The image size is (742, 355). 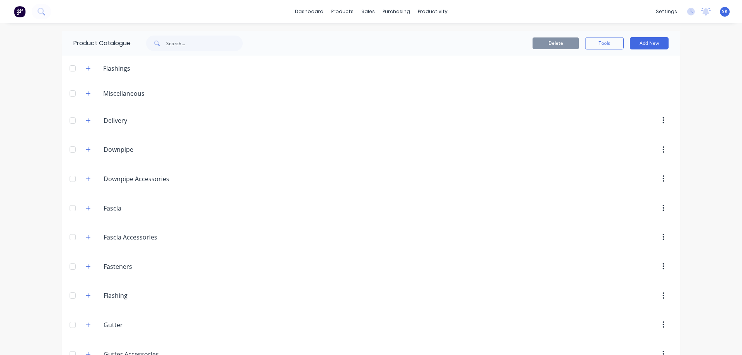 What do you see at coordinates (666, 12) in the screenshot?
I see `div: settings` at bounding box center [666, 12].